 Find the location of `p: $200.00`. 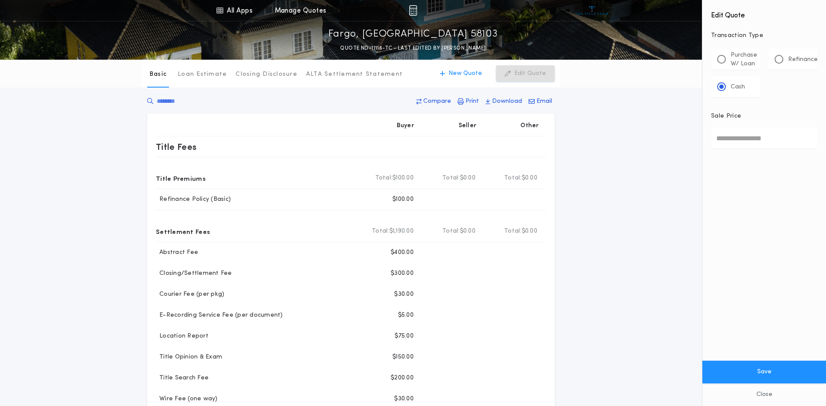

p: $200.00 is located at coordinates (402, 378).